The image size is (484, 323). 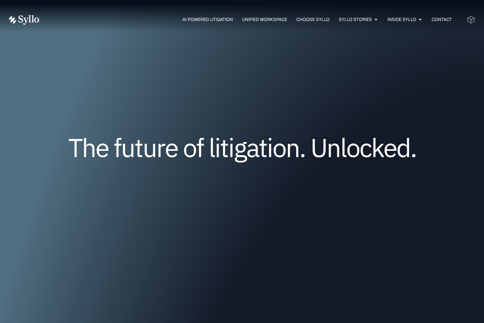 What do you see at coordinates (442, 20) in the screenshot?
I see `span: Contact` at bounding box center [442, 20].